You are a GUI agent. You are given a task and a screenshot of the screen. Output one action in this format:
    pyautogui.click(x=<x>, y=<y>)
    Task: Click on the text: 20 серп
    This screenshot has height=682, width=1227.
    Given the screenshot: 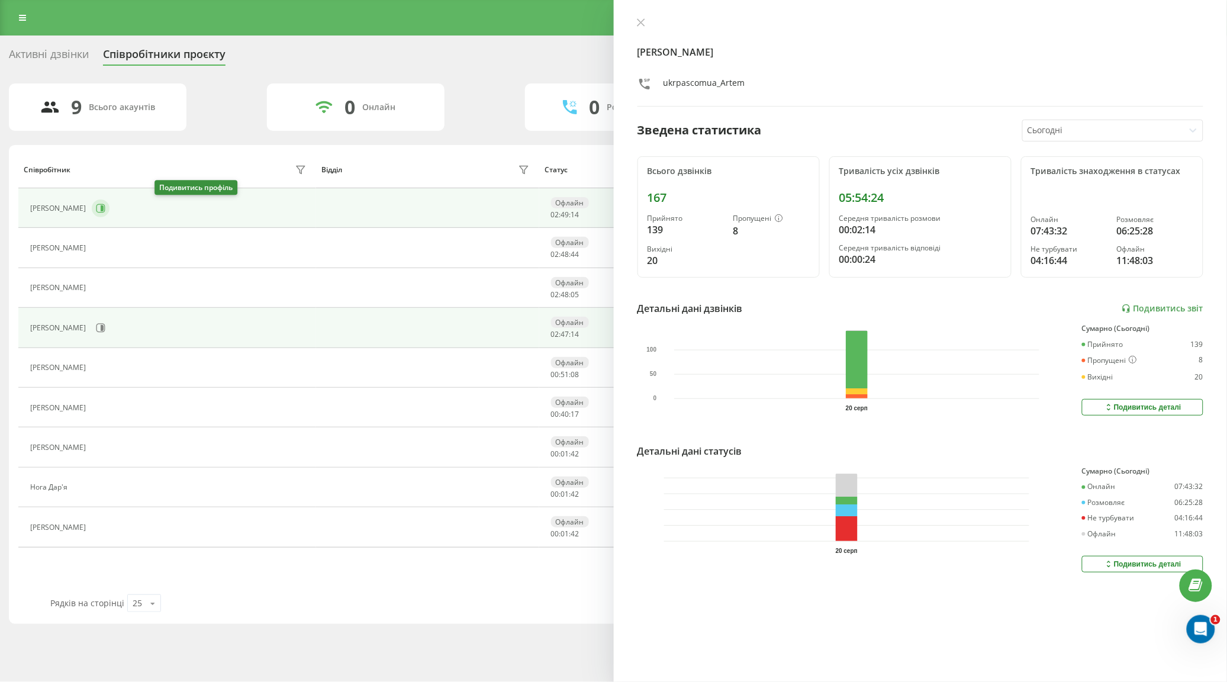 What is the action you would take?
    pyautogui.click(x=856, y=408)
    